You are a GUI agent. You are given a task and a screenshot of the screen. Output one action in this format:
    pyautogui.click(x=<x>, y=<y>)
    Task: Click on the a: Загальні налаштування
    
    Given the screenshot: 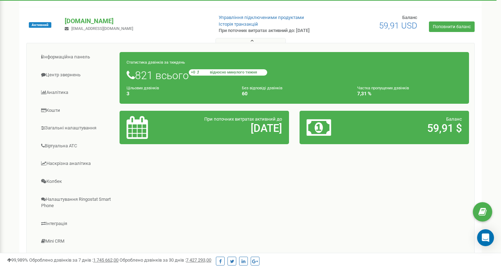 What is the action you would take?
    pyautogui.click(x=76, y=128)
    